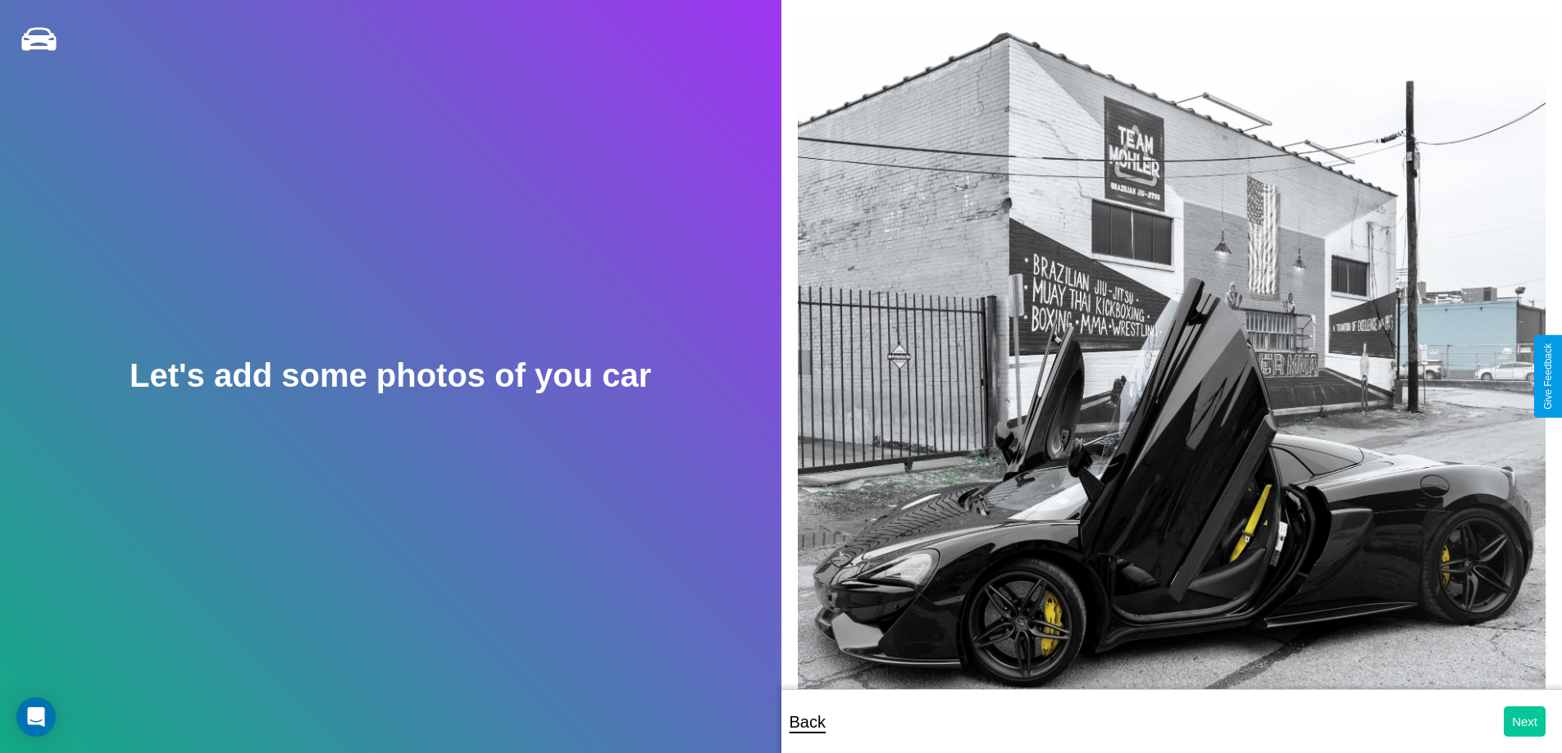 The height and width of the screenshot is (753, 1562). What do you see at coordinates (390, 375) in the screenshot?
I see `h2: Let's add some photos of you car` at bounding box center [390, 375].